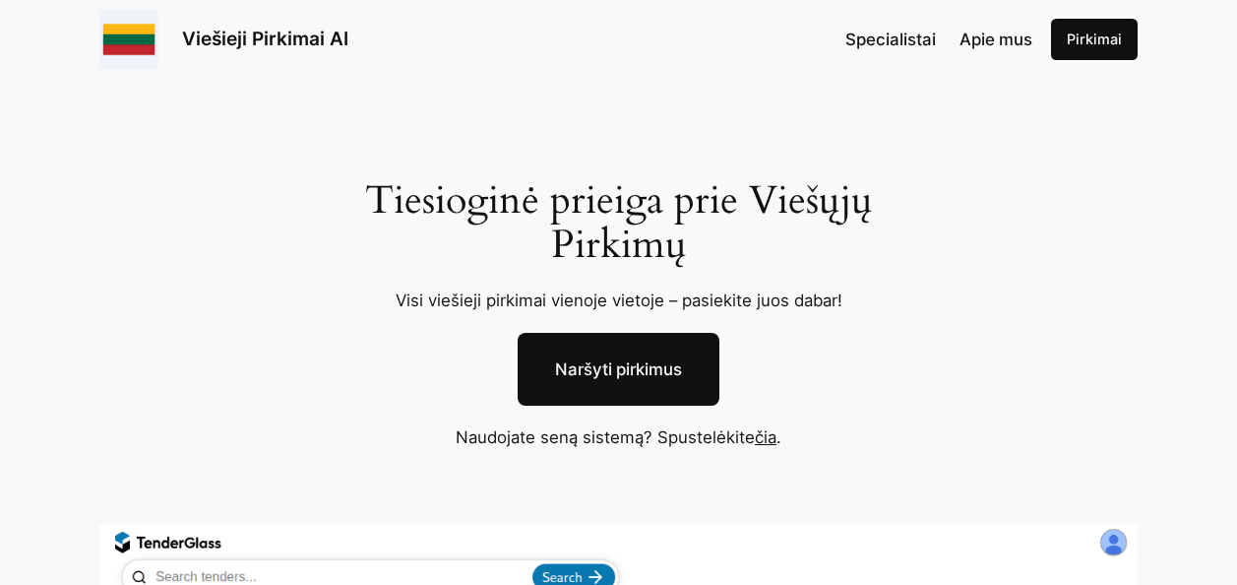  What do you see at coordinates (996, 39) in the screenshot?
I see `span: Apie mus` at bounding box center [996, 39].